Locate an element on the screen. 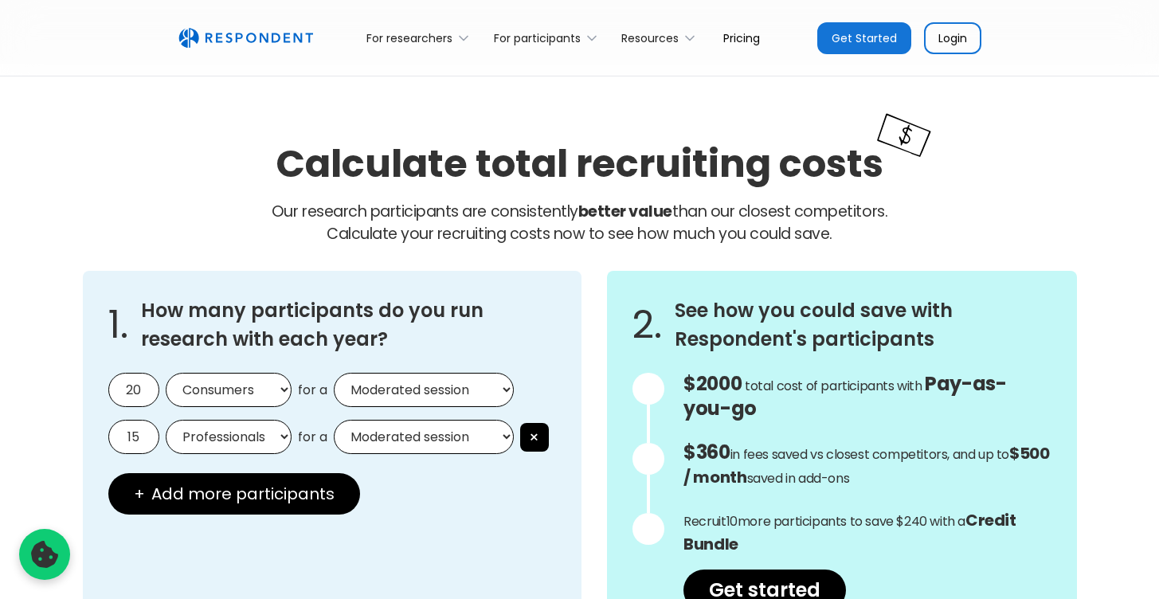 Image resolution: width=1159 pixels, height=599 pixels. a: Get Started is located at coordinates (865, 38).